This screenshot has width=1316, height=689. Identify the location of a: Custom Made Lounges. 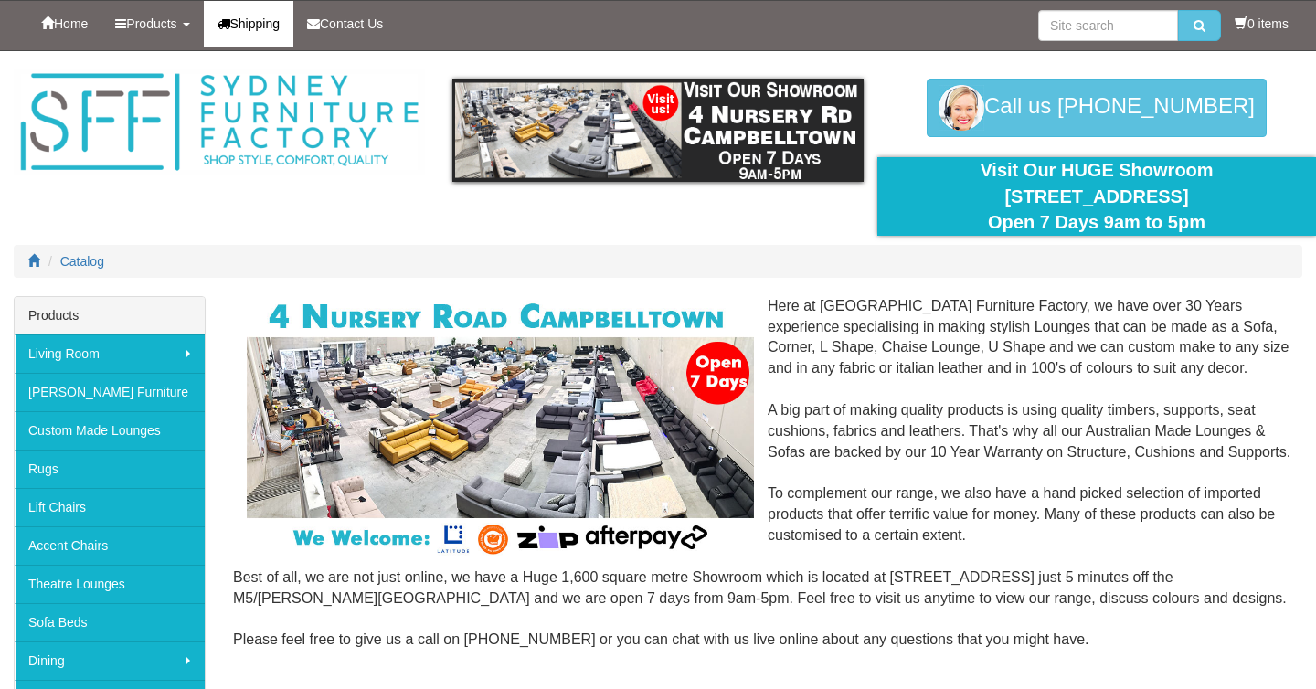
(110, 430).